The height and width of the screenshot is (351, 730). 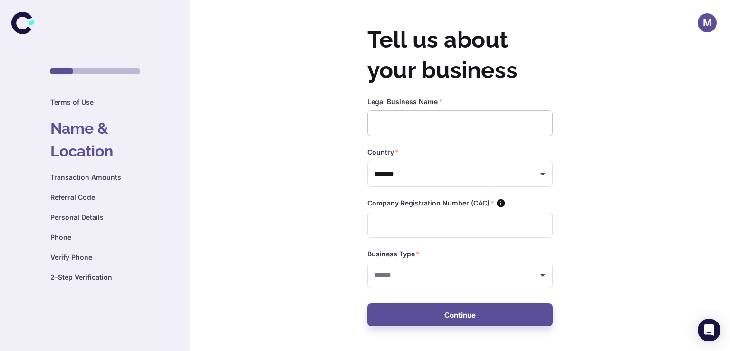 What do you see at coordinates (405, 102) in the screenshot?
I see `label: Legal Business Name` at bounding box center [405, 102].